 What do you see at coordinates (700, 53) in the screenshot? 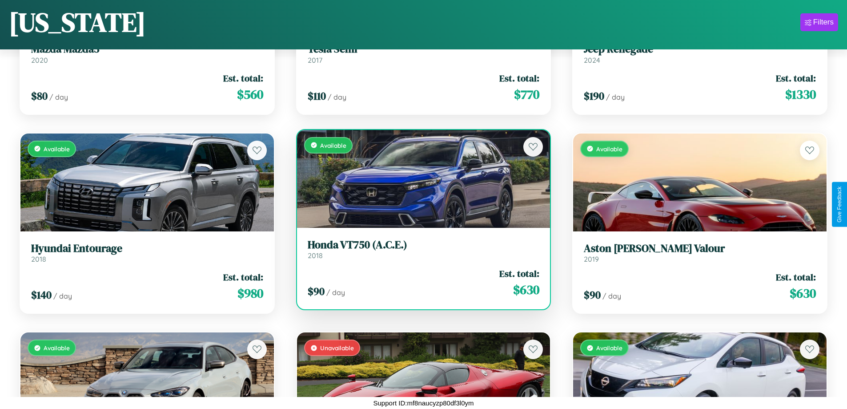
I see `a: Jeep Renegade2024` at bounding box center [700, 53].